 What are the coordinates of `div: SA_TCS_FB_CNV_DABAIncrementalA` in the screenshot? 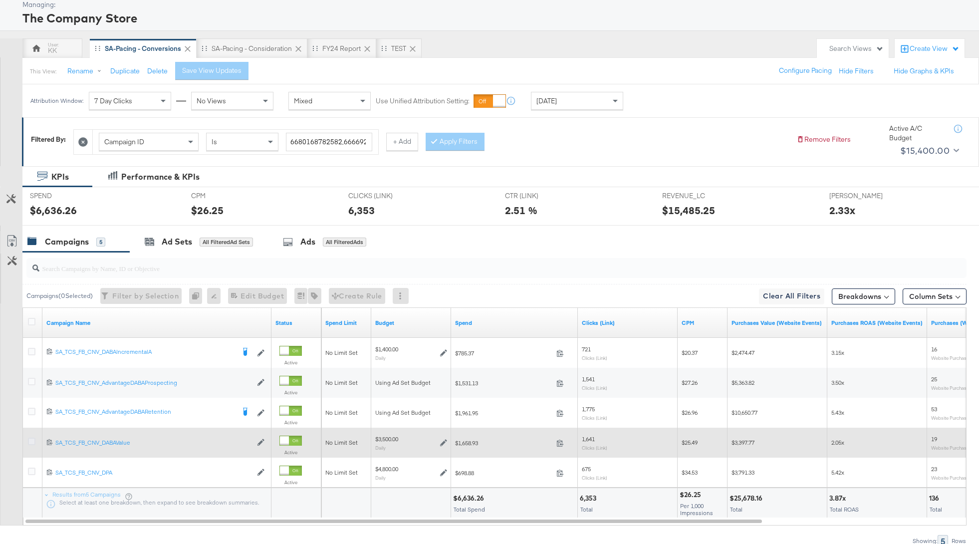 It's located at (145, 352).